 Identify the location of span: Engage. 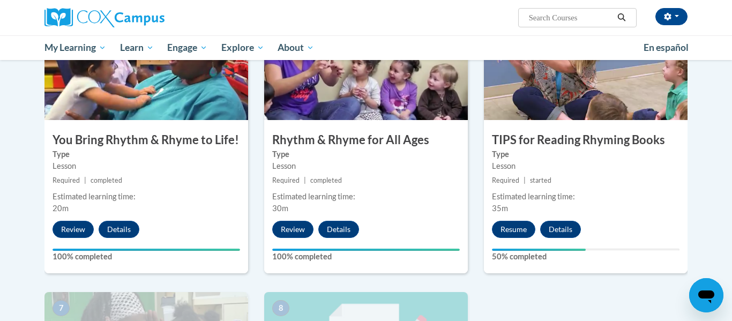
(187, 48).